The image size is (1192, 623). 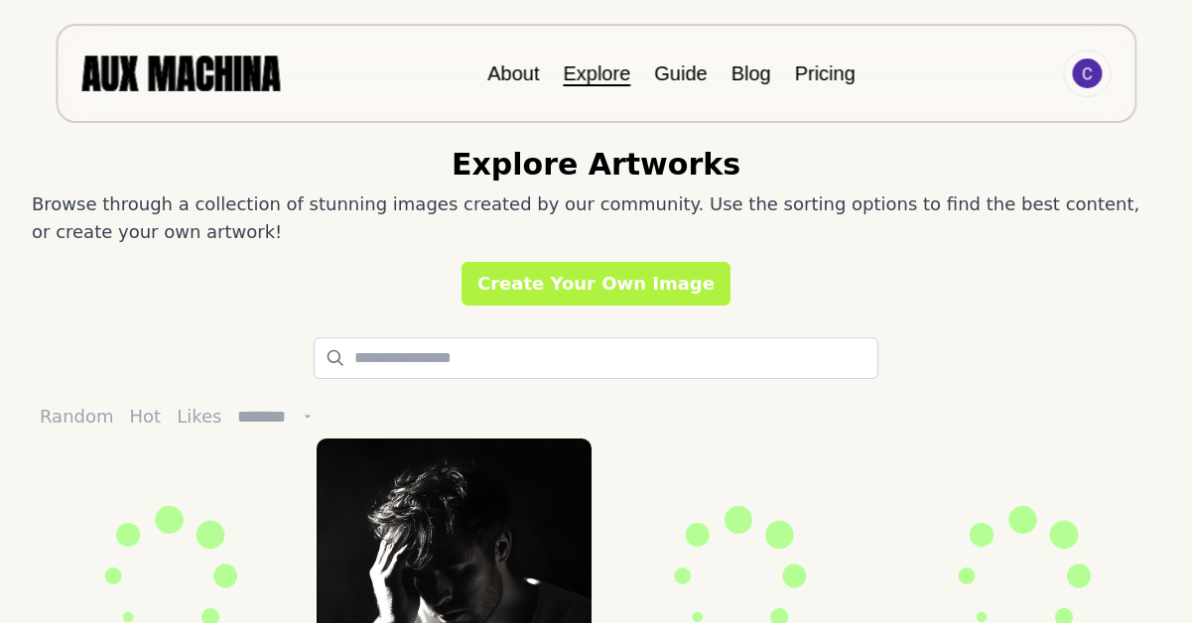 What do you see at coordinates (199, 417) in the screenshot?
I see `button: Likes` at bounding box center [199, 417].